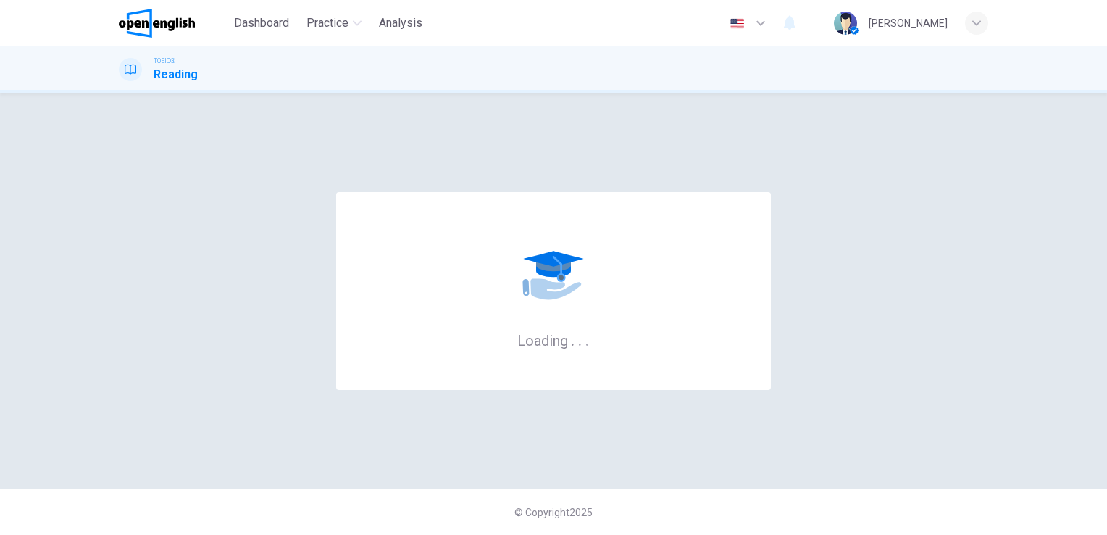 Image resolution: width=1107 pixels, height=535 pixels. I want to click on button: Practice, so click(334, 23).